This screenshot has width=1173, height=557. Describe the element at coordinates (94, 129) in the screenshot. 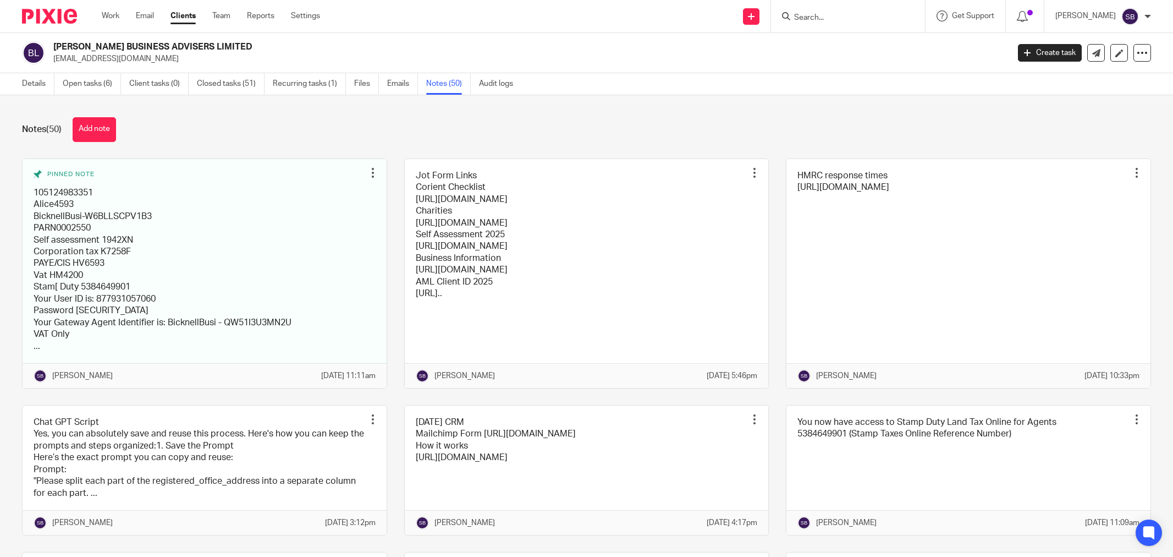

I see `button: Add note` at that location.